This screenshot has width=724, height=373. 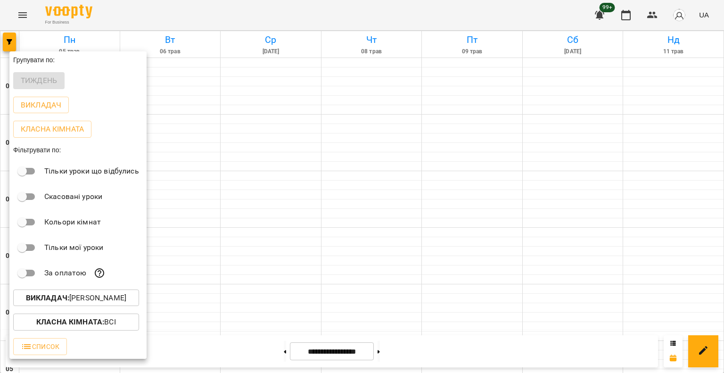 What do you see at coordinates (78, 150) in the screenshot?
I see `div: Фільтрувати по:` at bounding box center [78, 150].